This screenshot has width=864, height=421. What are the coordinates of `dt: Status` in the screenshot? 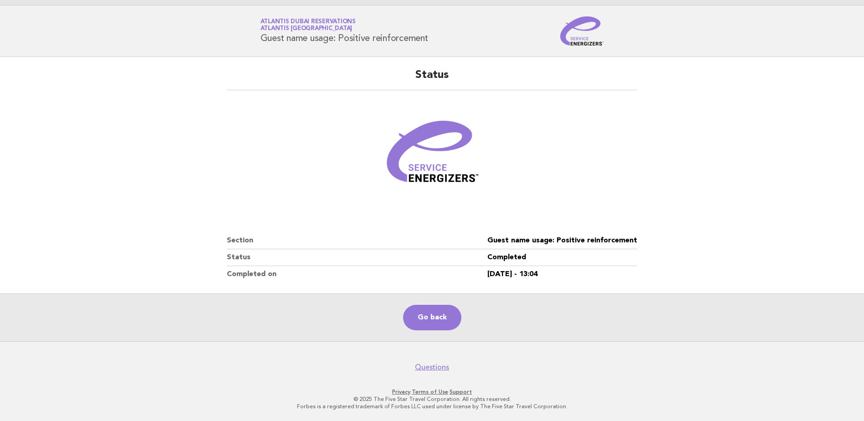 It's located at (357, 257).